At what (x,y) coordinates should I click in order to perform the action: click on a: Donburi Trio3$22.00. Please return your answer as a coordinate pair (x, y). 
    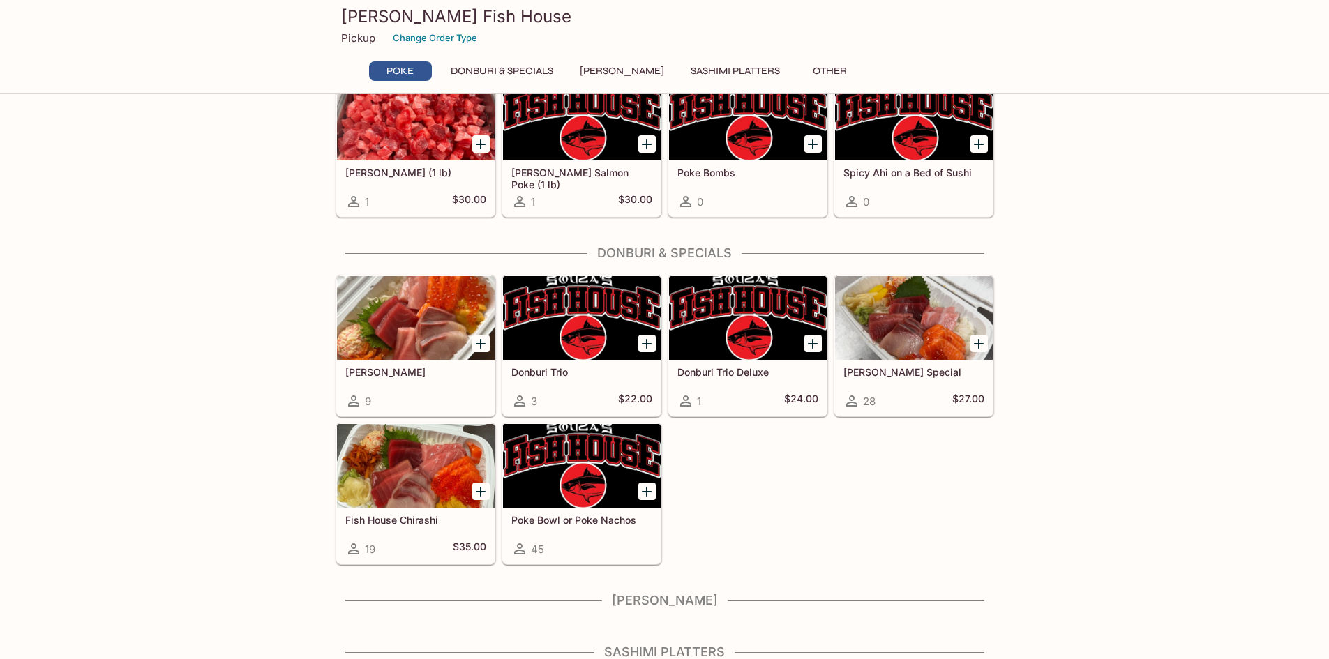
    Looking at the image, I should click on (582, 346).